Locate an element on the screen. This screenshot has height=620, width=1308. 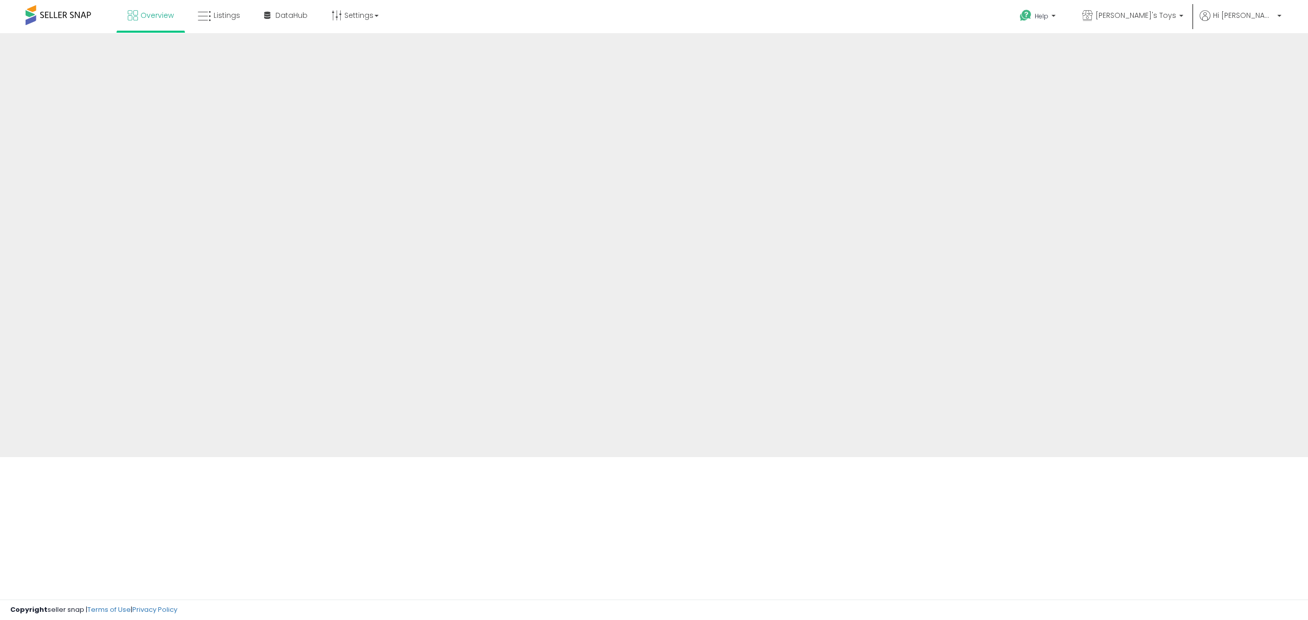
i: Get Help is located at coordinates (1026, 15).